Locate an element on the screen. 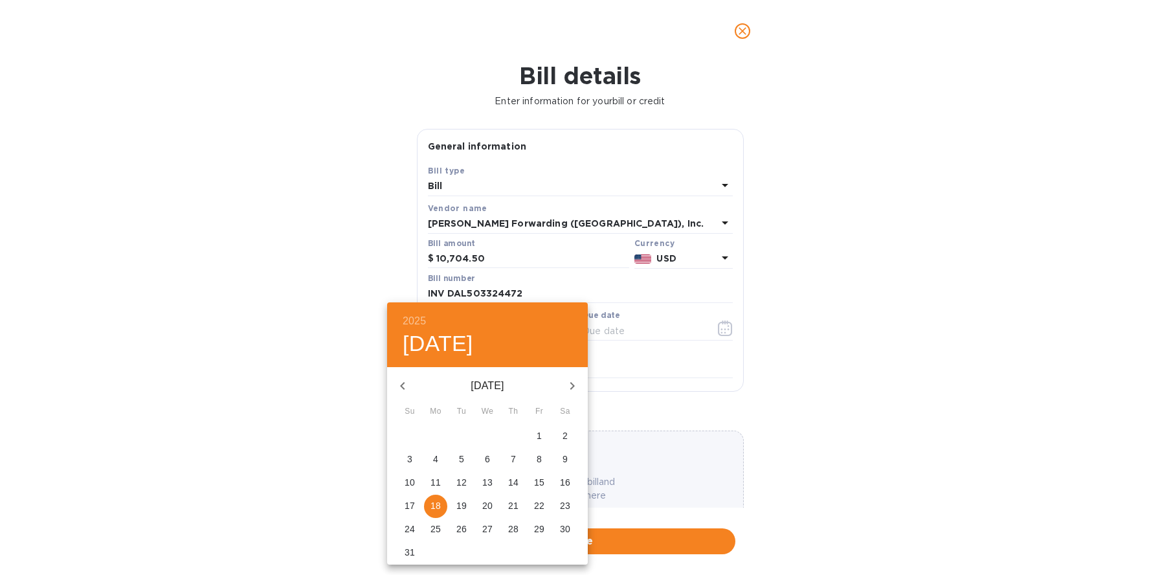  p: 28 is located at coordinates (513, 529).